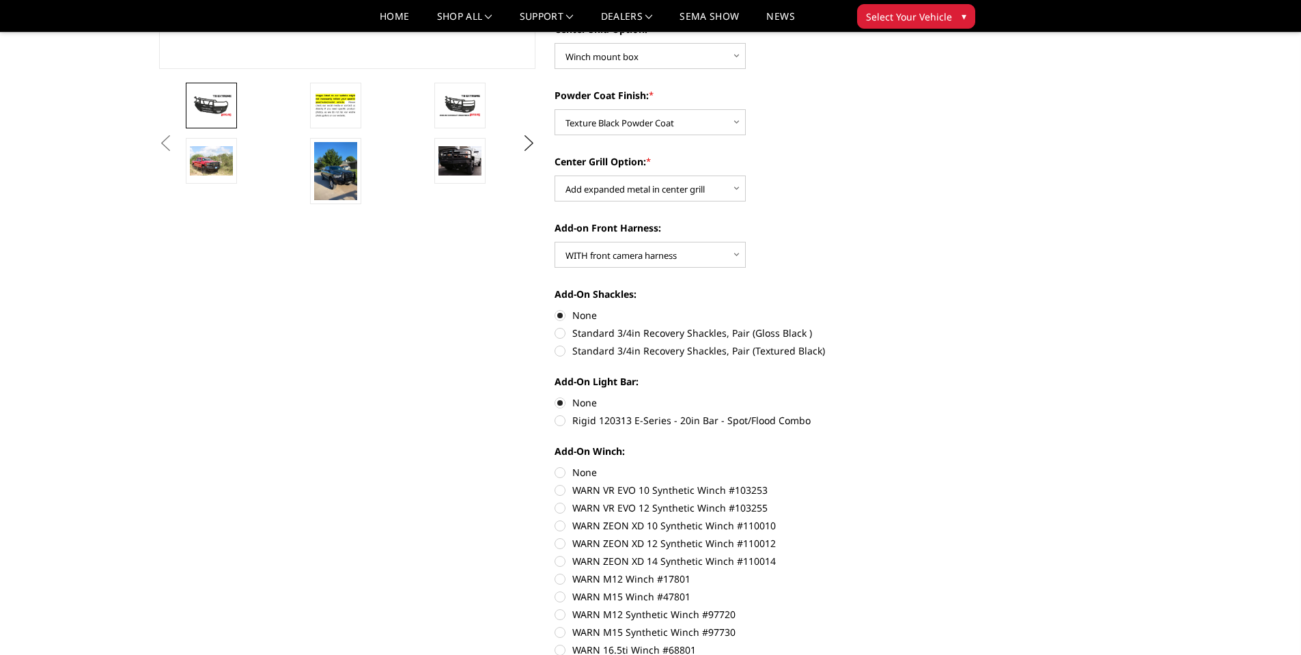  What do you see at coordinates (464, 21) in the screenshot?
I see `a: shop all` at bounding box center [464, 21].